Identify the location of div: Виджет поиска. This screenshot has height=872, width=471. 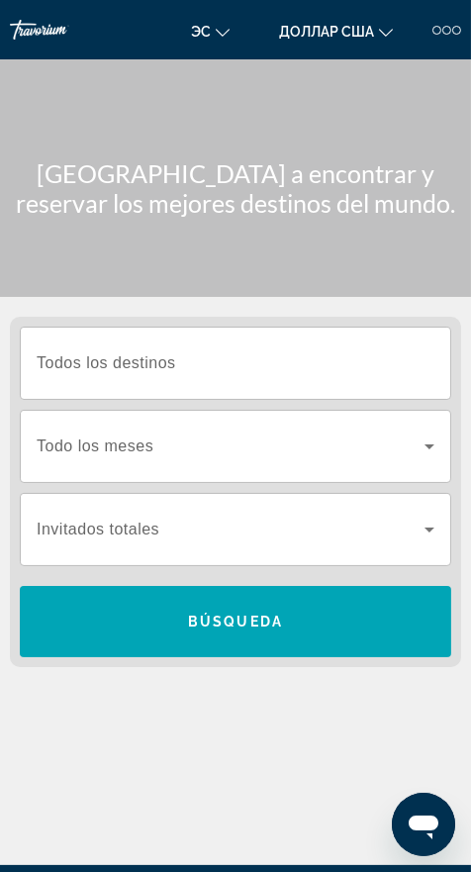
(235, 492).